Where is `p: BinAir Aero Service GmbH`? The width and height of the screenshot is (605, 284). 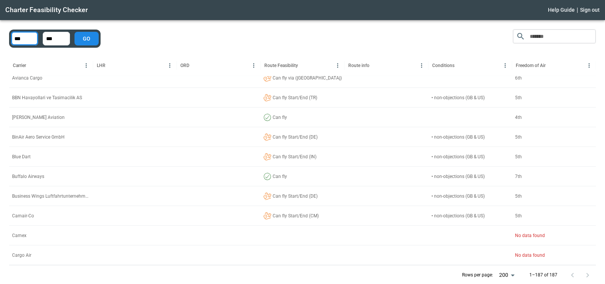
p: BinAir Aero Service GmbH is located at coordinates (38, 137).